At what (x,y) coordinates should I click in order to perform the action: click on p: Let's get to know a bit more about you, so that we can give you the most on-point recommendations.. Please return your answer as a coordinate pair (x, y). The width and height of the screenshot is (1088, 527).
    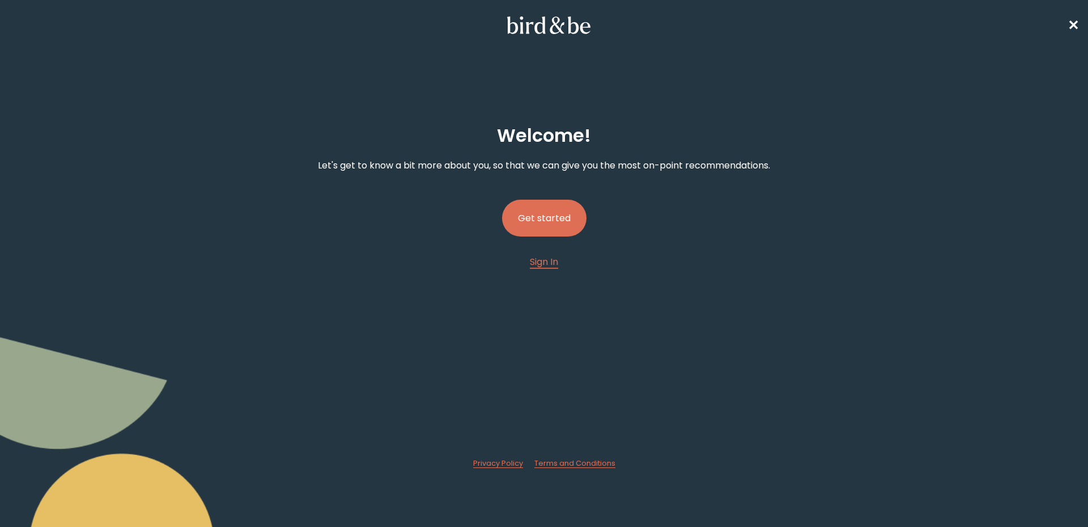
    Looking at the image, I should click on (544, 165).